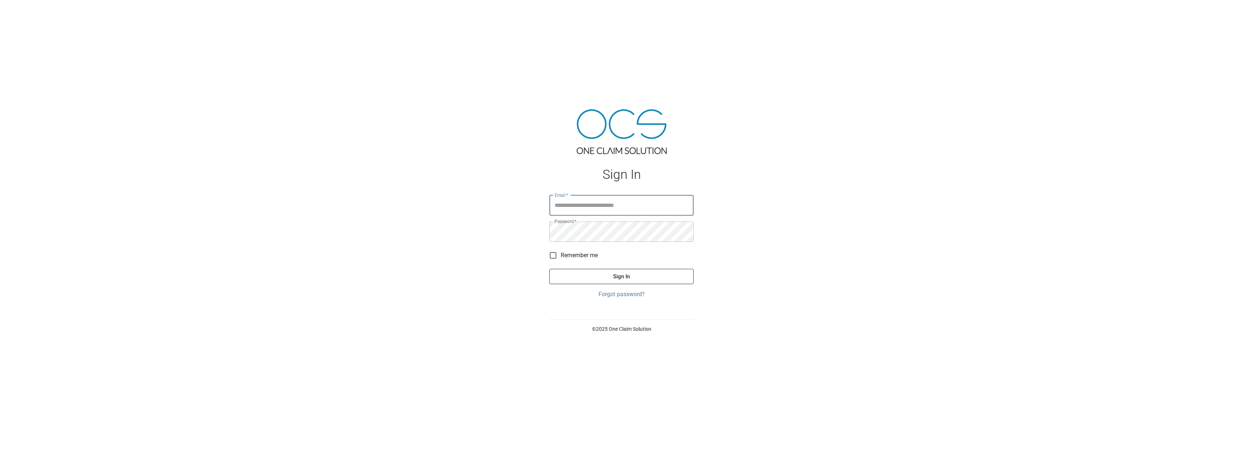 The width and height of the screenshot is (1243, 463). I want to click on label: Email, so click(562, 195).